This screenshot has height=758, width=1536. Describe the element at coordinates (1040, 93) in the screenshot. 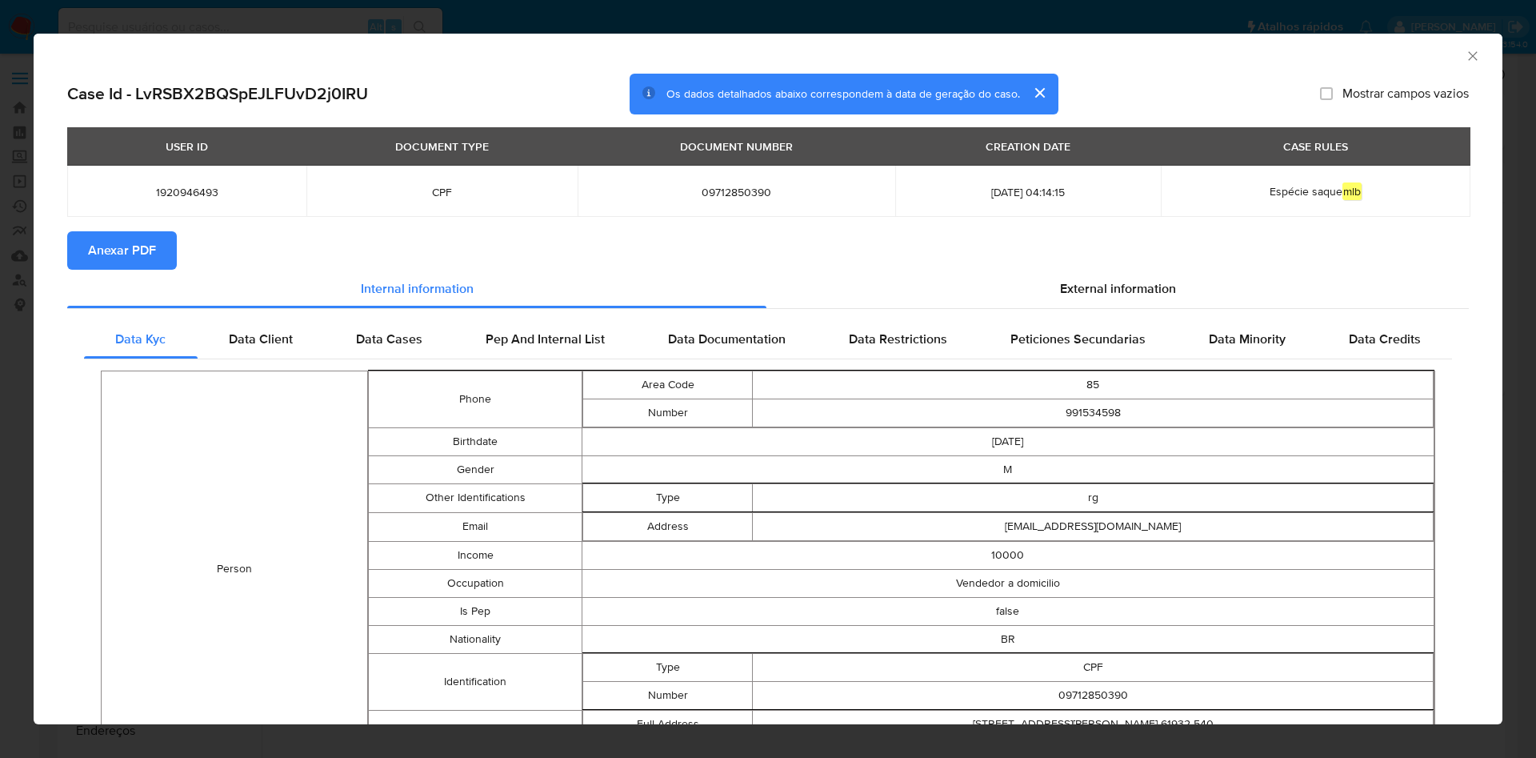

I see `button: cerrar` at that location.